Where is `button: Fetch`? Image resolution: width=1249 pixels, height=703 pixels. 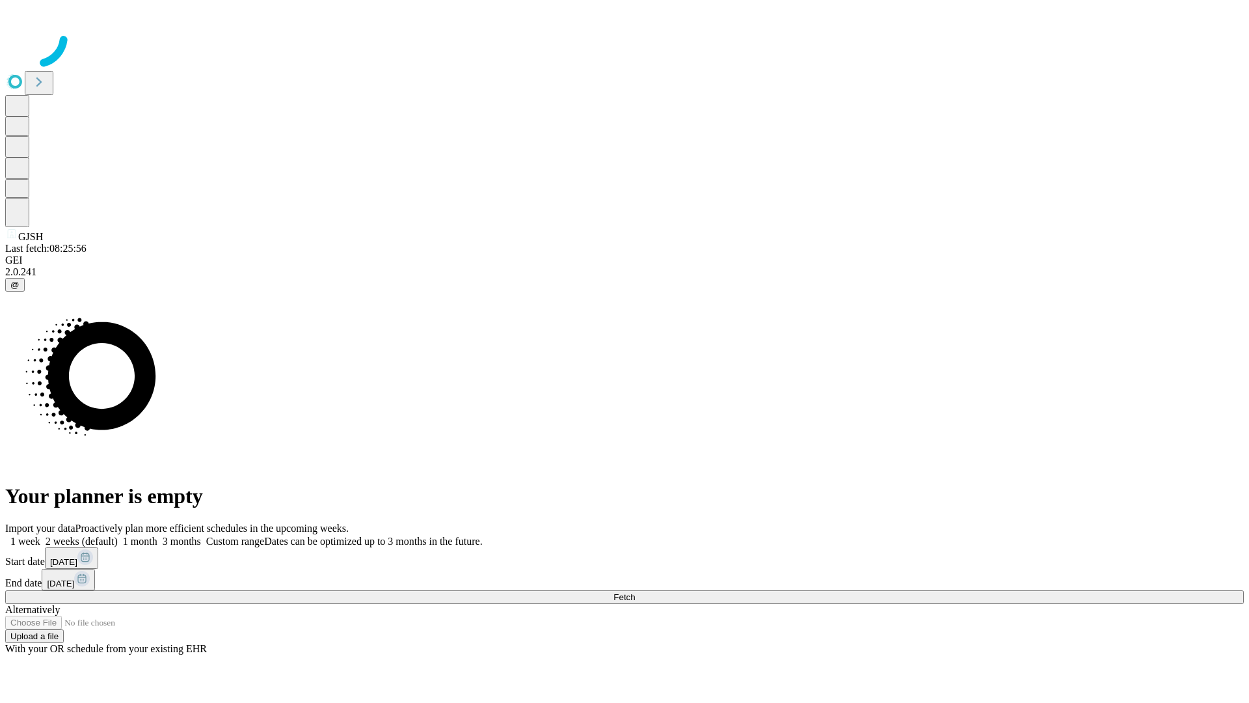 button: Fetch is located at coordinates (625, 597).